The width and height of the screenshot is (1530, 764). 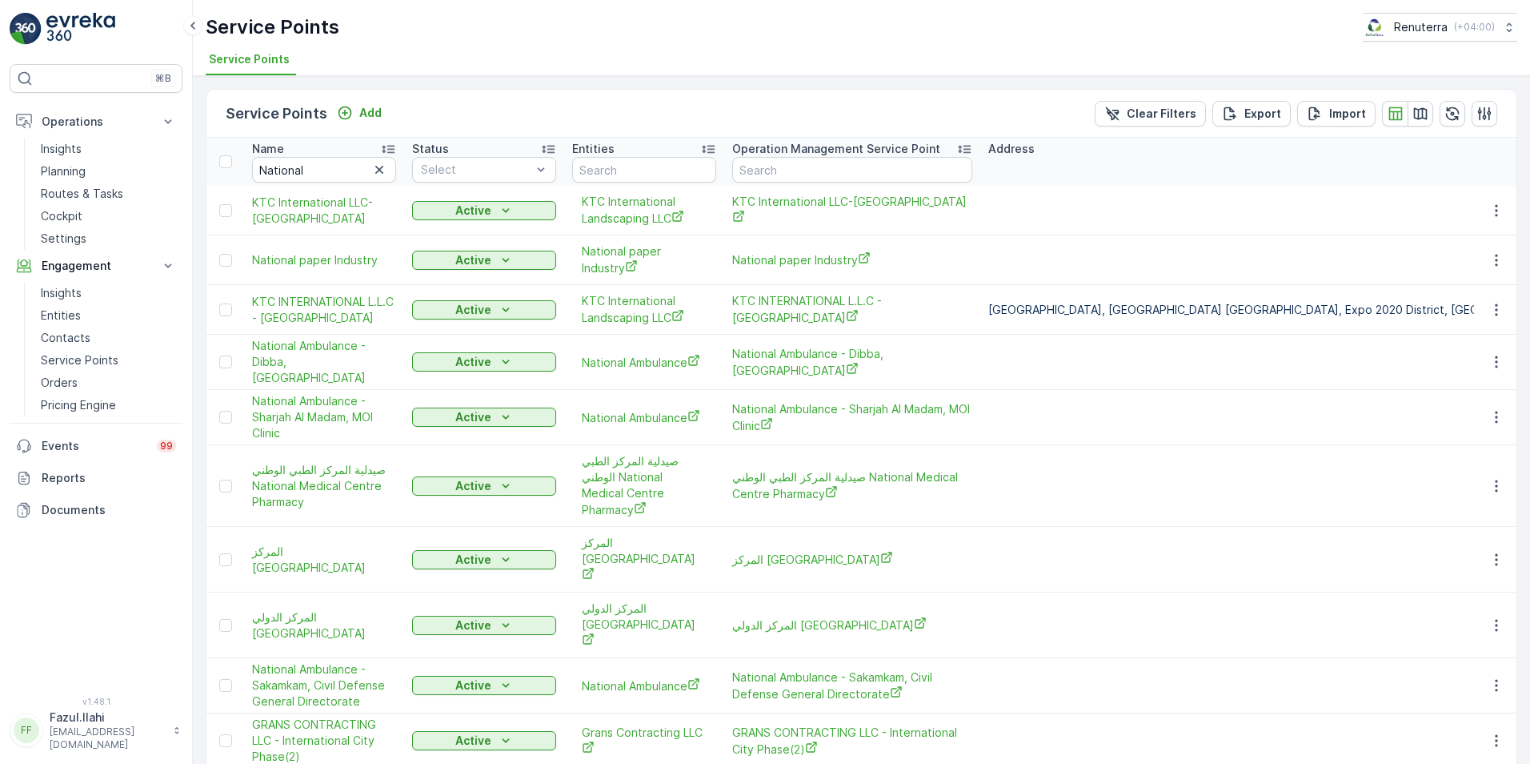 What do you see at coordinates (371, 113) in the screenshot?
I see `p: Add` at bounding box center [371, 113].